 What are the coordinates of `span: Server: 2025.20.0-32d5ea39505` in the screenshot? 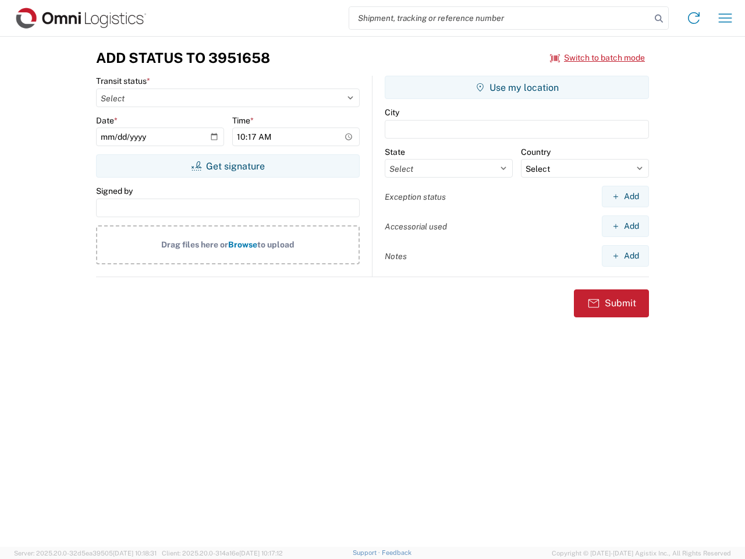 It's located at (85, 553).